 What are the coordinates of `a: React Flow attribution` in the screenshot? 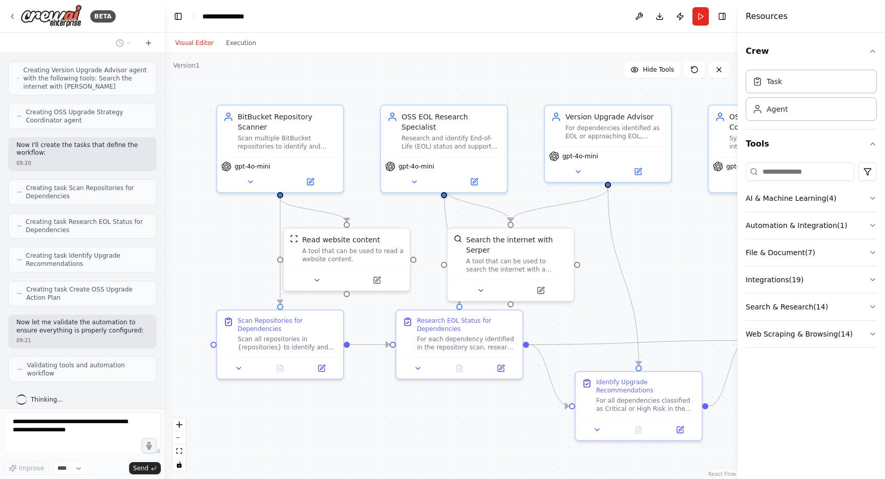 It's located at (722, 474).